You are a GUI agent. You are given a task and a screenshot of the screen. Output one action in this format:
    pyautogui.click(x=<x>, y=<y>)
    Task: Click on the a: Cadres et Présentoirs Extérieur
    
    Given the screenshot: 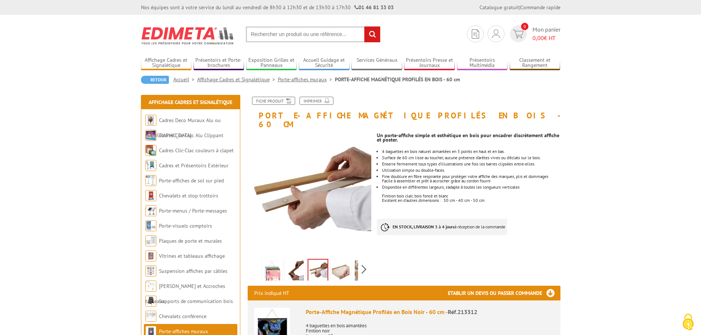 What is the action you would take?
    pyautogui.click(x=193, y=166)
    